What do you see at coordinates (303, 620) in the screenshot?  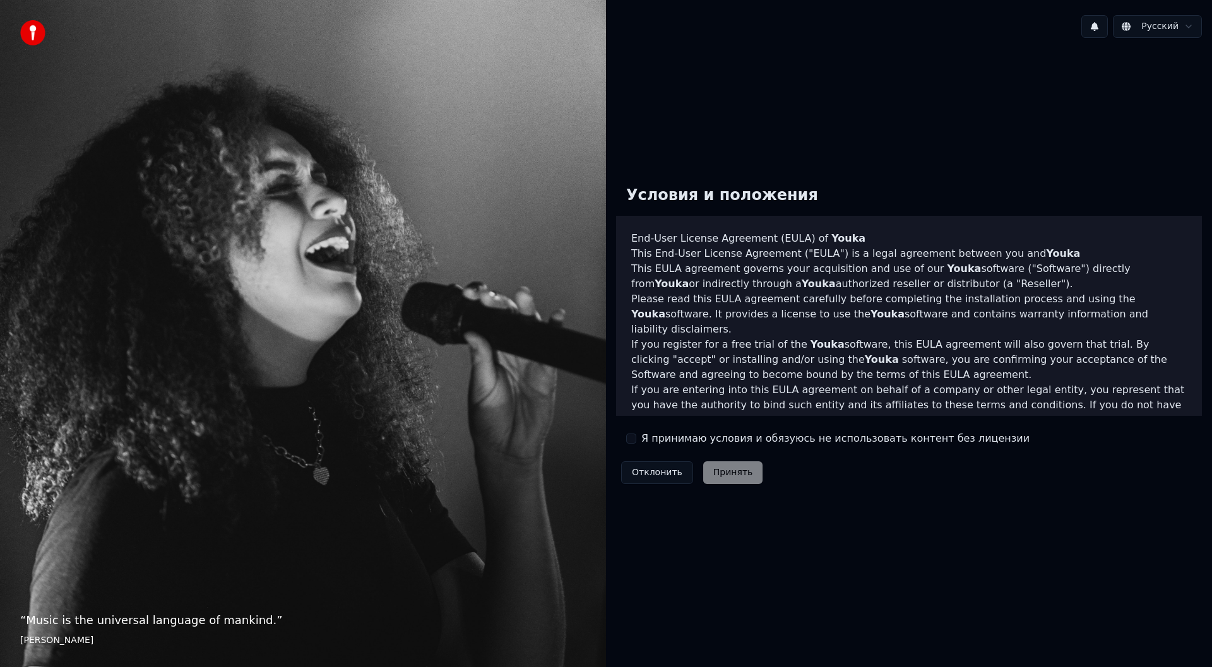 I see `p: “ Music is the universal language of mankind. ”` at bounding box center [303, 620].